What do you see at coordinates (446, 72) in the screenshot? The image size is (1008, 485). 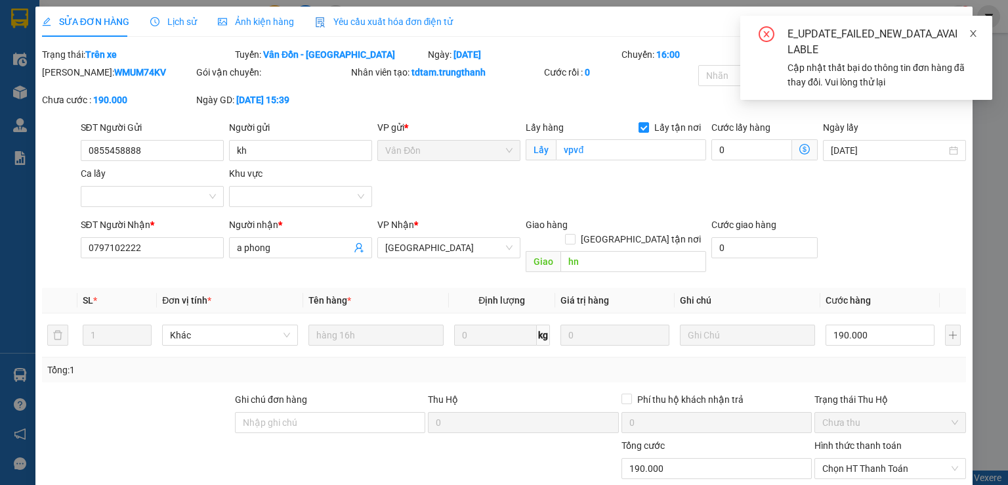 I see `div: Nhân viên tạo:` at bounding box center [446, 72].